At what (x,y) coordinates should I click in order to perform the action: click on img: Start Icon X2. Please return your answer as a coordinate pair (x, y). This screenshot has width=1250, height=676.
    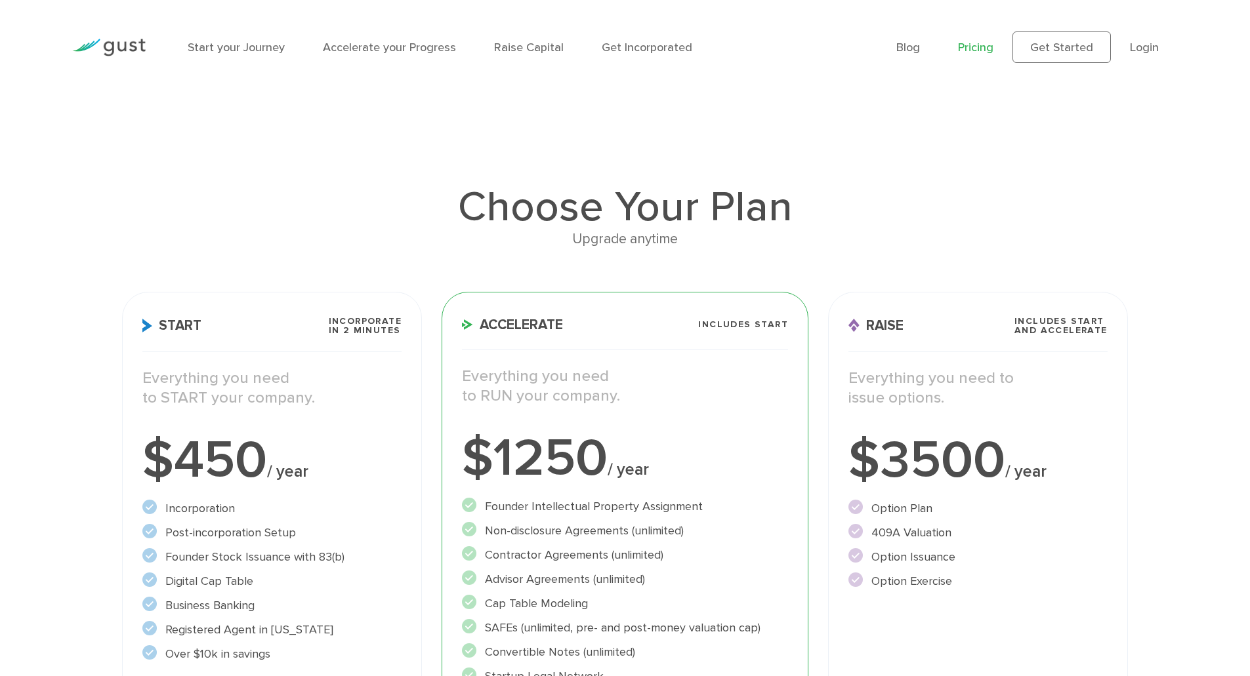
    Looking at the image, I should click on (147, 325).